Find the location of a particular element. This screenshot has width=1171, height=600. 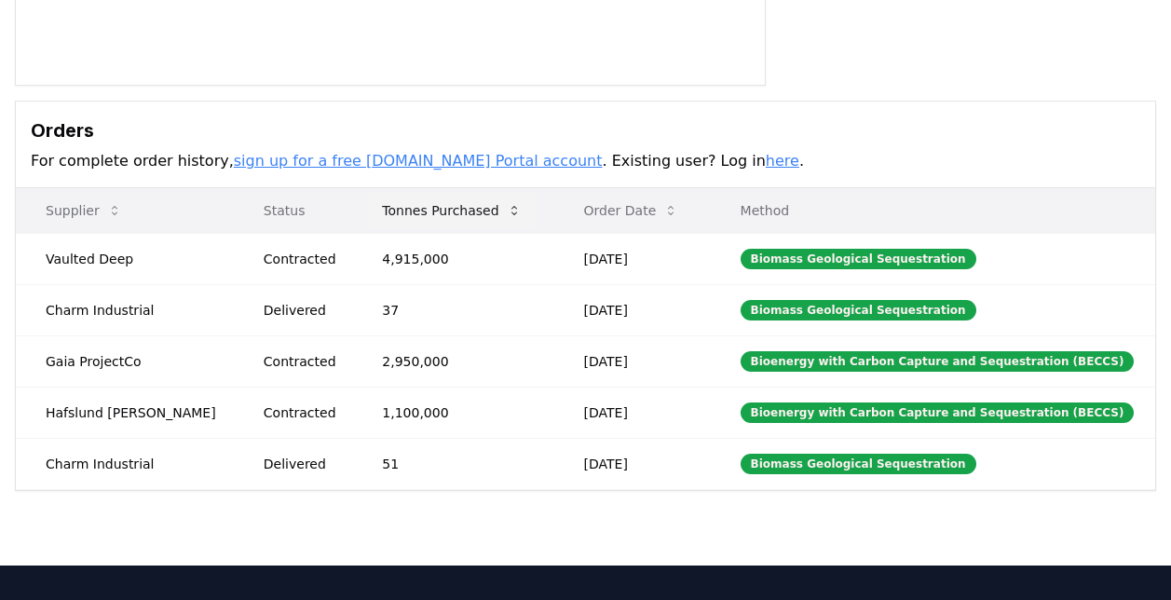

h3: Orders is located at coordinates (585, 130).